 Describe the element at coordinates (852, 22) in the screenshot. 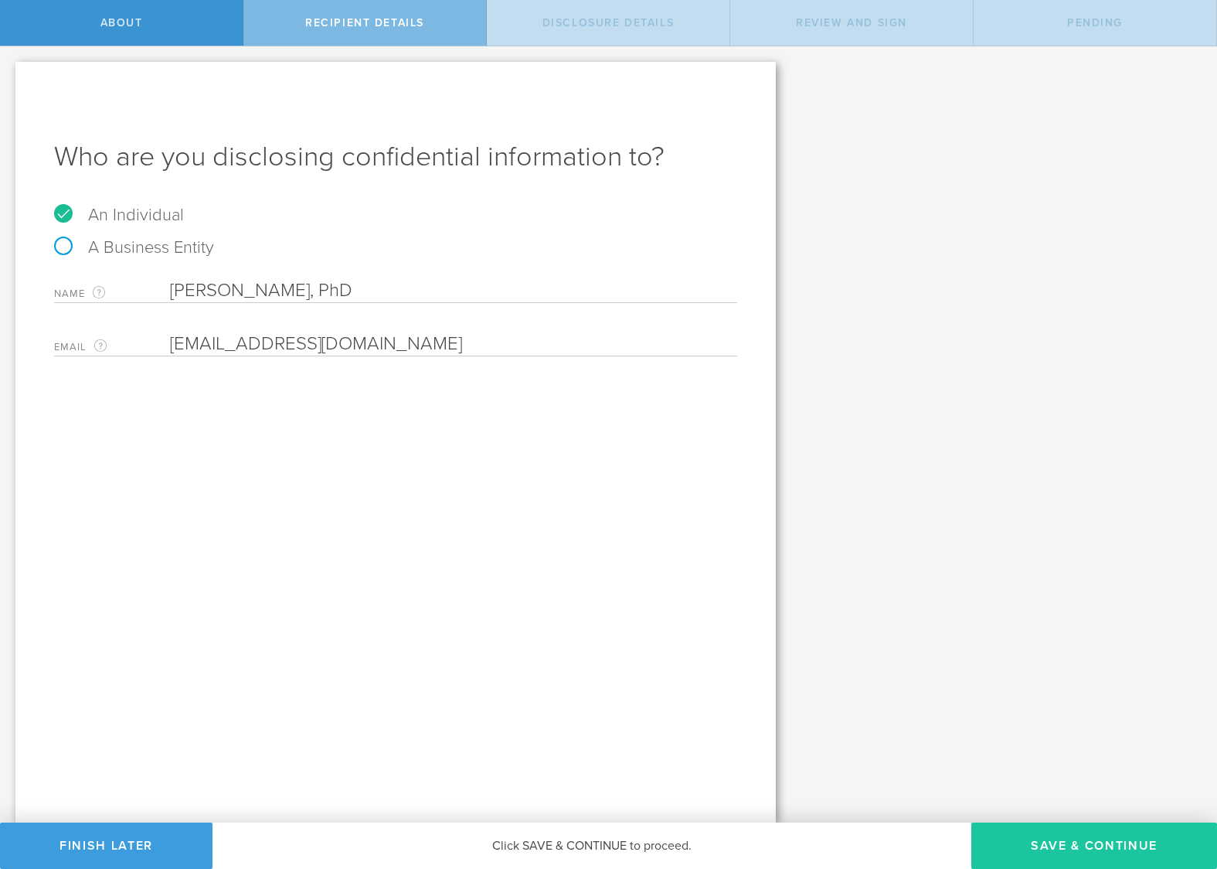

I see `span: Review and sign` at that location.